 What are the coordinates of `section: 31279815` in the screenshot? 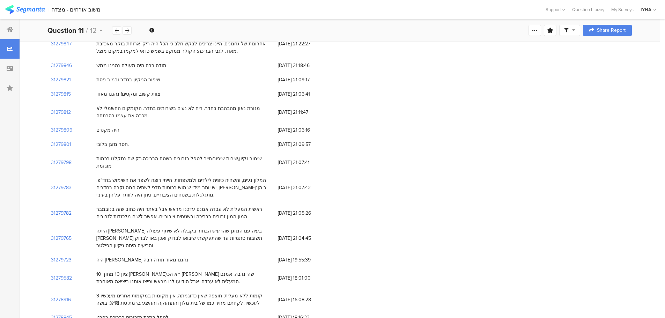 It's located at (61, 94).